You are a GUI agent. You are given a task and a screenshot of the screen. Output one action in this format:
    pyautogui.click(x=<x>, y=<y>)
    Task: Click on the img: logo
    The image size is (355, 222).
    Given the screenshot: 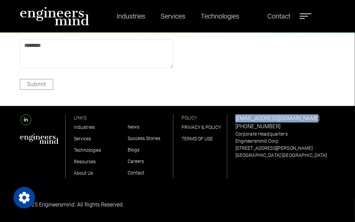 What is the action you would take?
    pyautogui.click(x=55, y=16)
    